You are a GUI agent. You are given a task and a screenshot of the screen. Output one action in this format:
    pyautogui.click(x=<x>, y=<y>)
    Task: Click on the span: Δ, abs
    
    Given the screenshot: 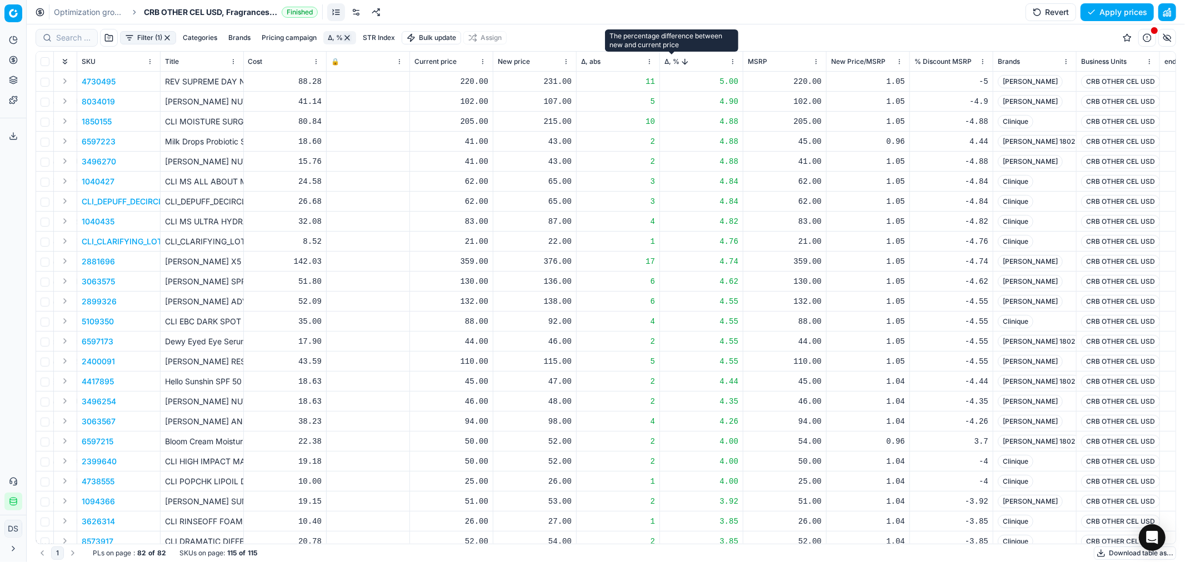 What is the action you would take?
    pyautogui.click(x=591, y=62)
    